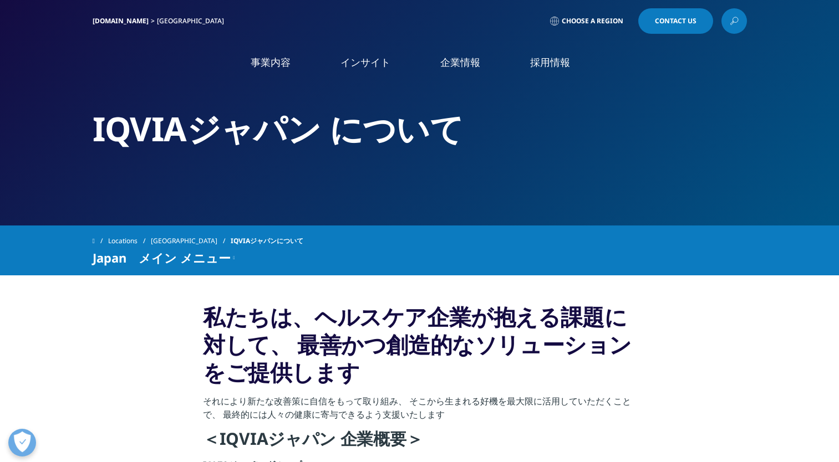  Describe the element at coordinates (419, 349) in the screenshot. I see `h3: 私たちは、ヘルスケア企業が抱える課題に対して、 最善かつ創造的なソリューションをご提供します` at that location.